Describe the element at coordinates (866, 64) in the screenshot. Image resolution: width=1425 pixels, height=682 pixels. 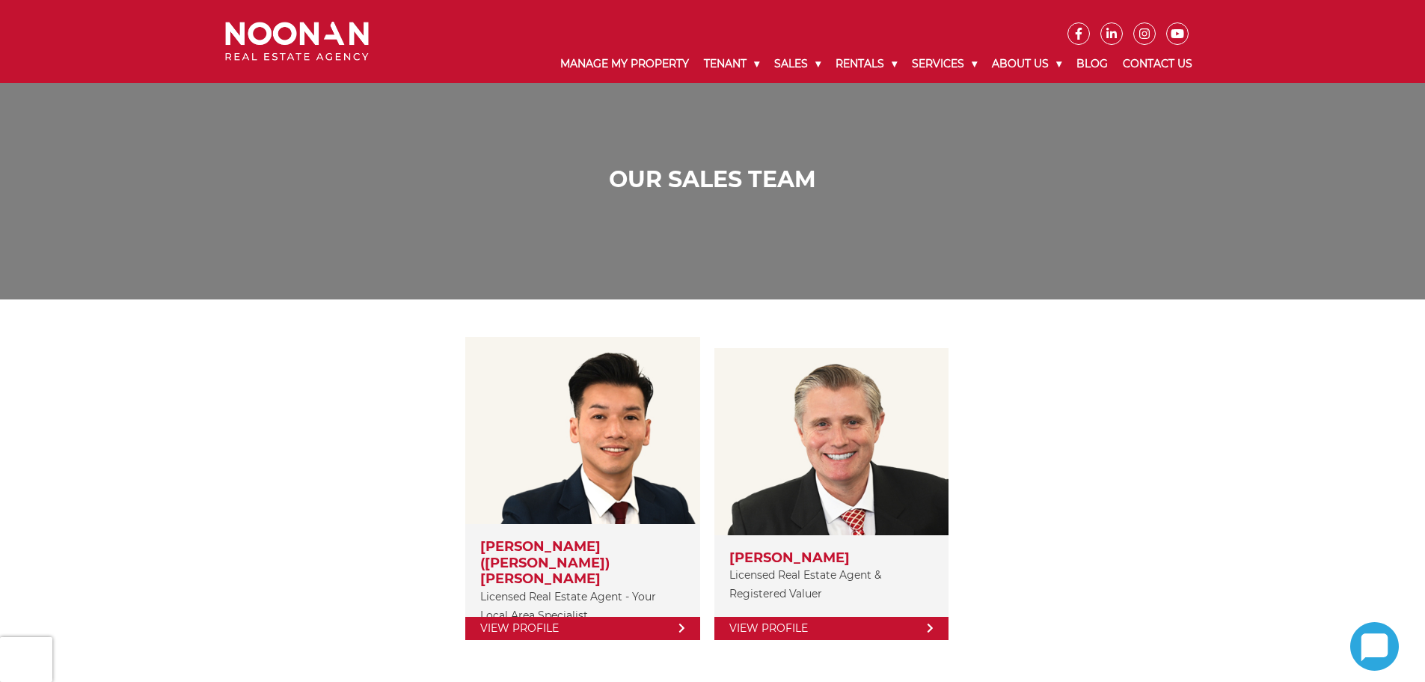
I see `a: Rentals` at that location.